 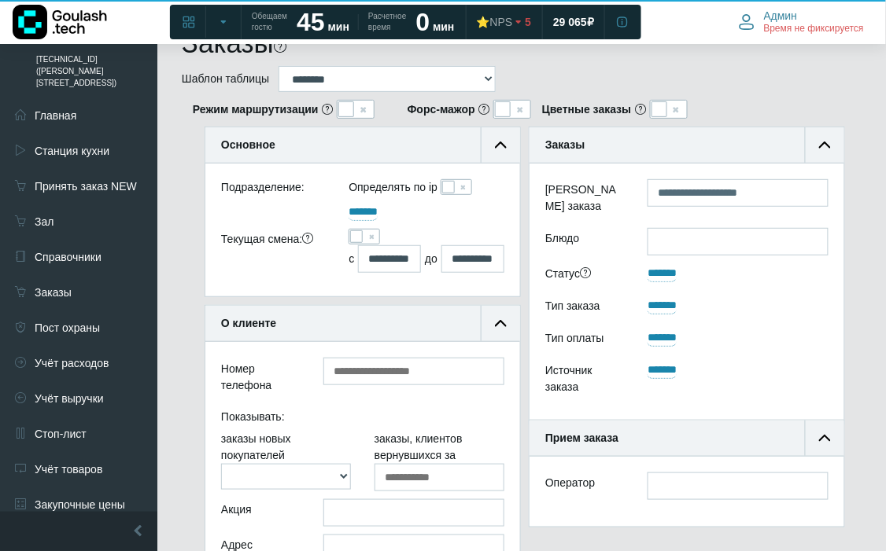 What do you see at coordinates (641, 109) in the screenshot?
I see `i: При включении настройки заказы в таблице будут подсвечиваться в зависимости от статуса следующими...` at bounding box center [641, 109].